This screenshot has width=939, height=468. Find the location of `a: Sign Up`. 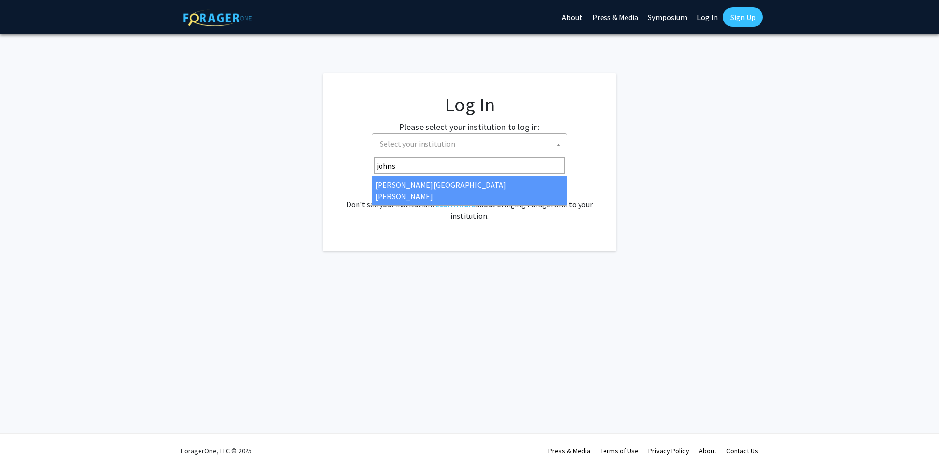

a: Sign Up is located at coordinates (743, 17).